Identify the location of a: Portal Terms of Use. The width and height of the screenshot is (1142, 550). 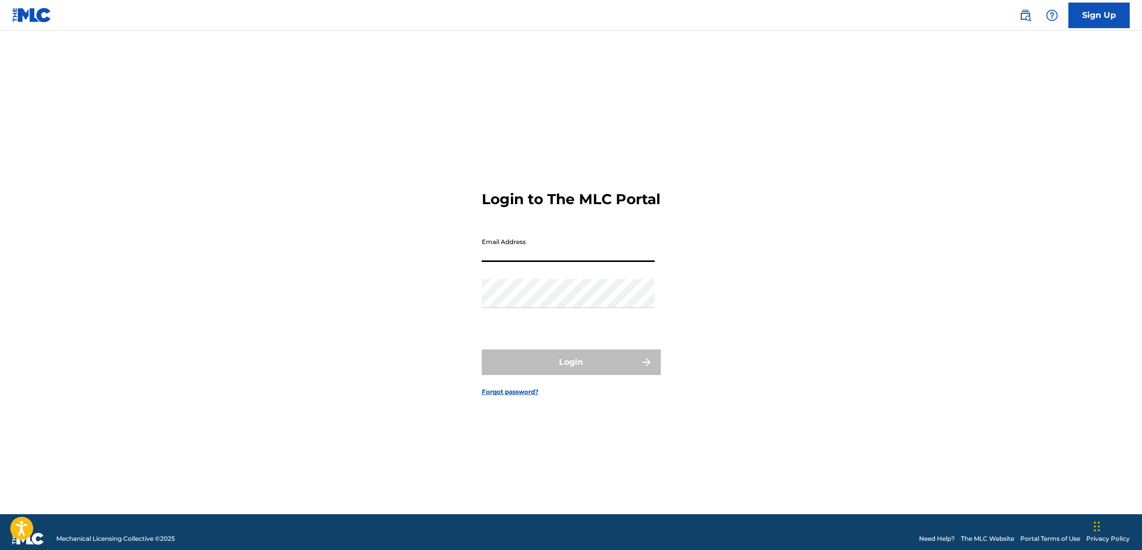
(1050, 538).